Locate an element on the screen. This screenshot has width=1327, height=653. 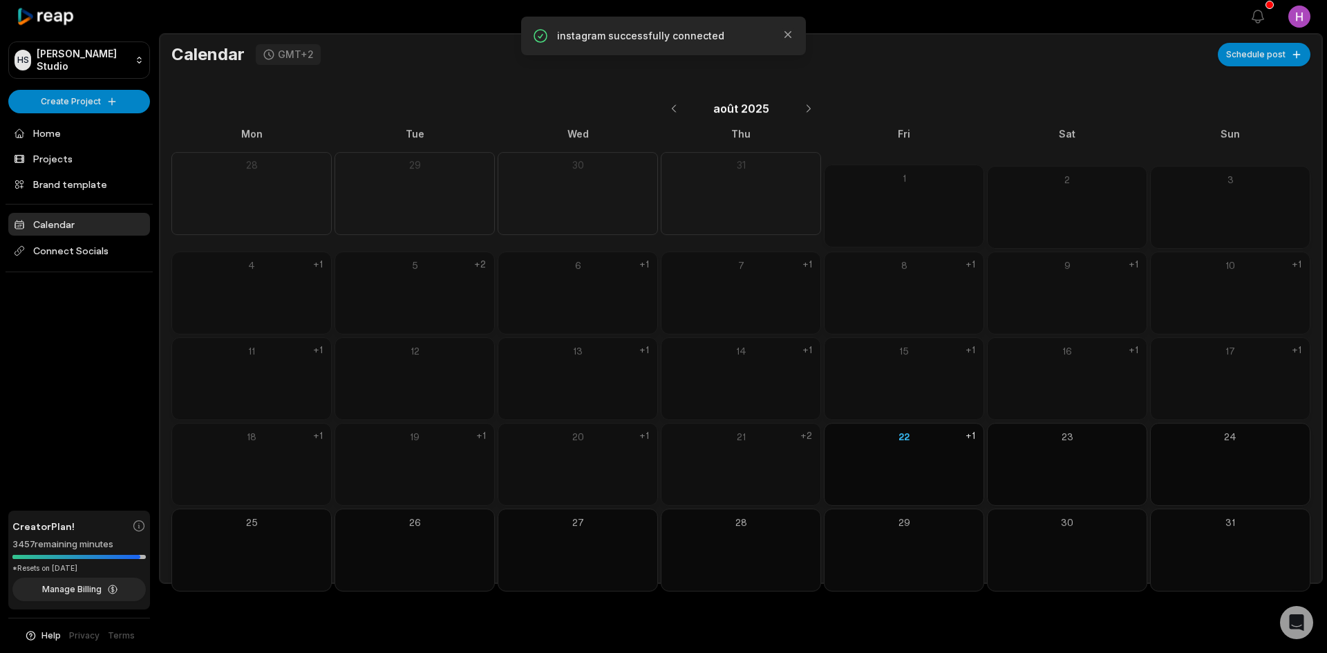
div: 16 is located at coordinates (1067, 350).